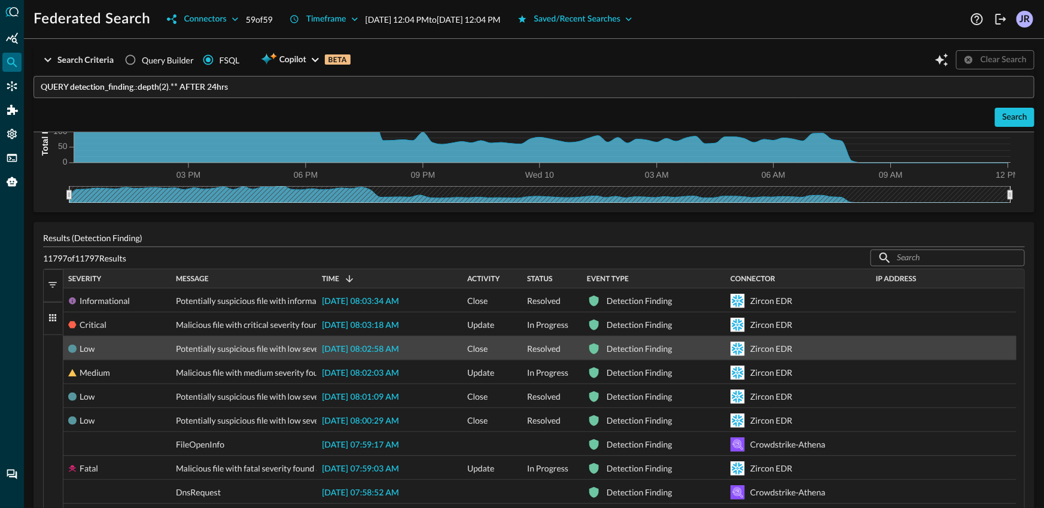  I want to click on span: Connector, so click(752, 279).